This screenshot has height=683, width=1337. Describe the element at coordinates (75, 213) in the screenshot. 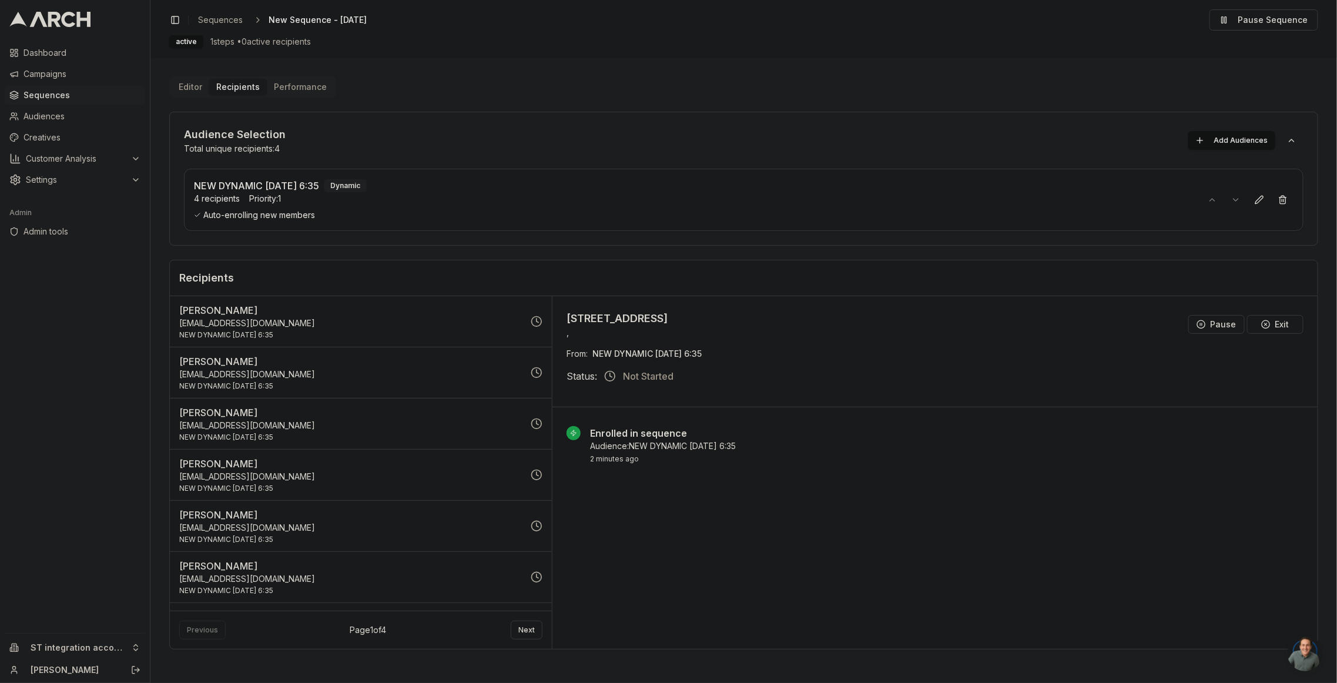

I see `div: Admin` at that location.